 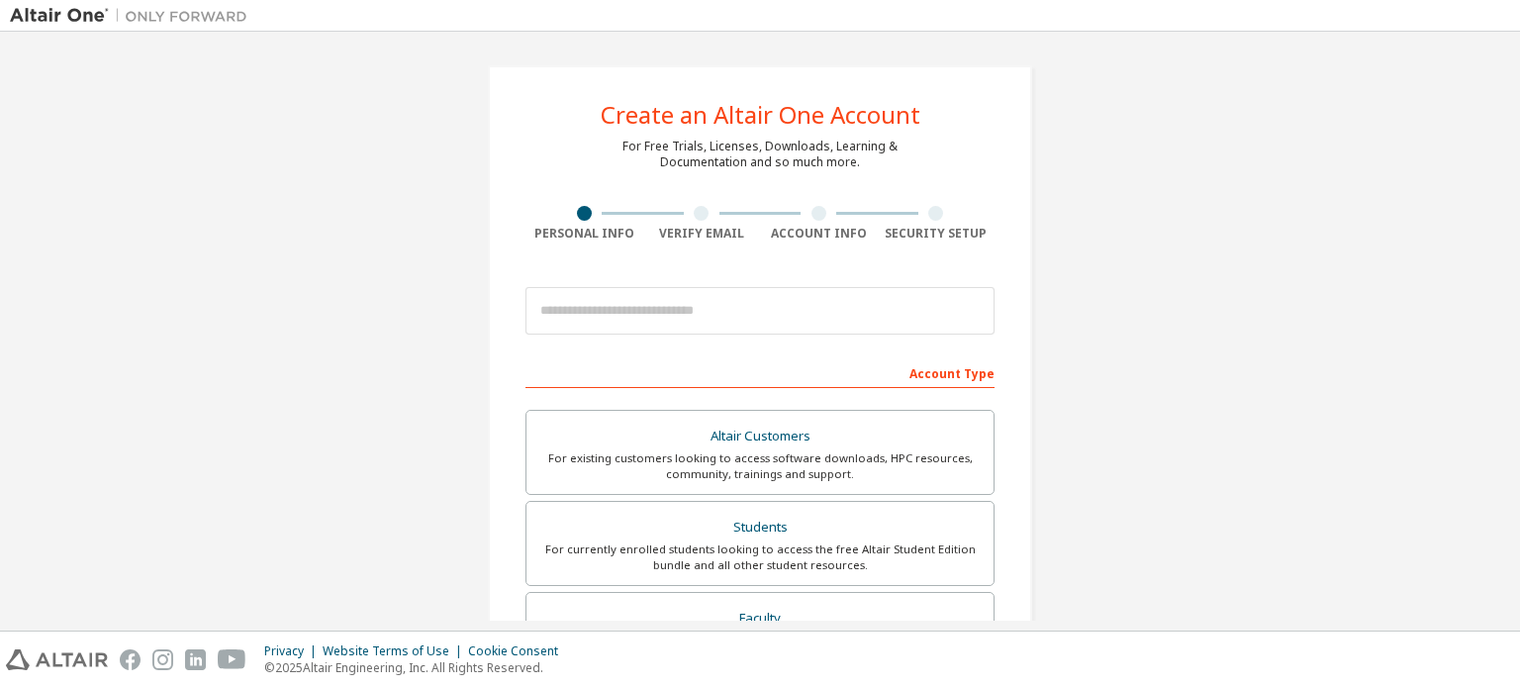 I want to click on div: Faculty, so click(x=760, y=619).